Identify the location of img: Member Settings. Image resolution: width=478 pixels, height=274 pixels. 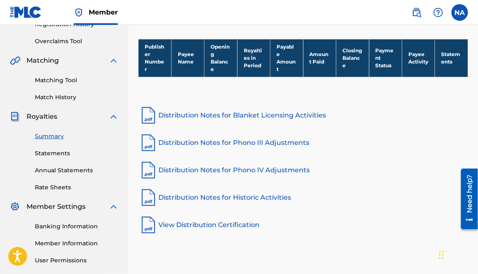
(15, 206).